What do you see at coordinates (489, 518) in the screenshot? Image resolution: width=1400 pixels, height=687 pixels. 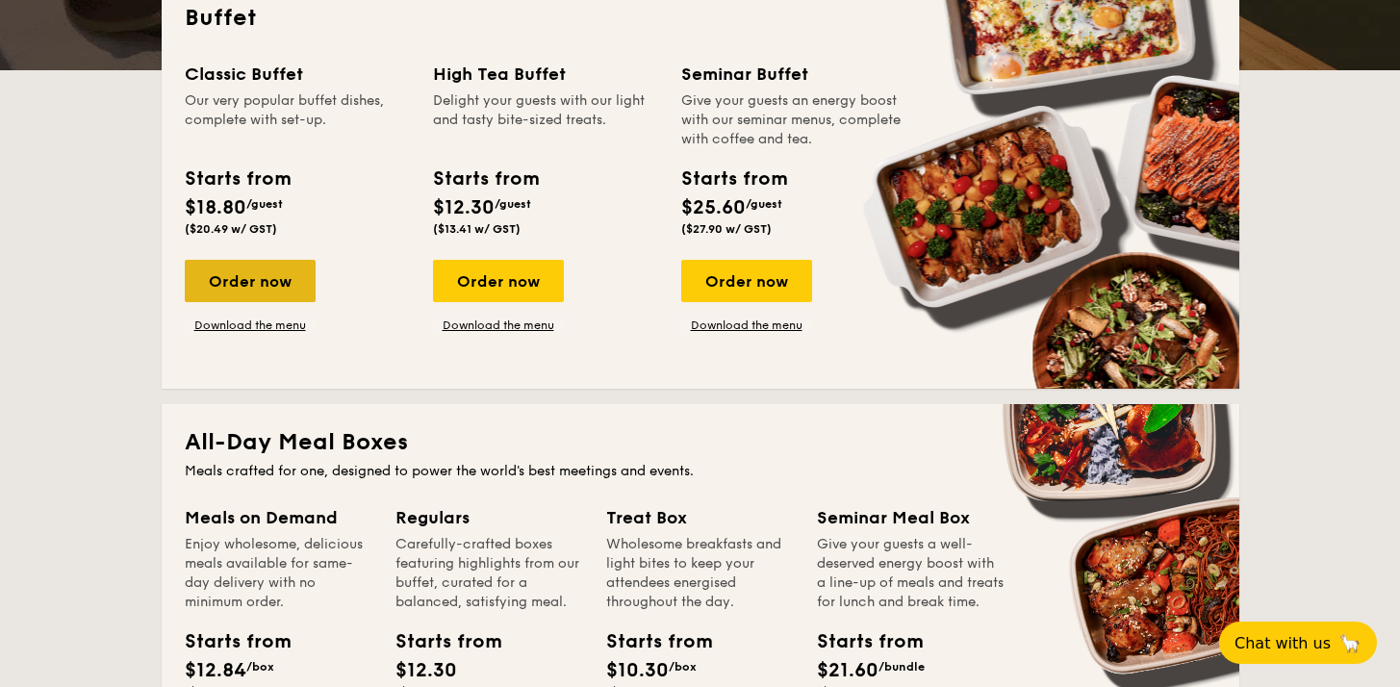 I see `div: Regulars` at bounding box center [489, 518].